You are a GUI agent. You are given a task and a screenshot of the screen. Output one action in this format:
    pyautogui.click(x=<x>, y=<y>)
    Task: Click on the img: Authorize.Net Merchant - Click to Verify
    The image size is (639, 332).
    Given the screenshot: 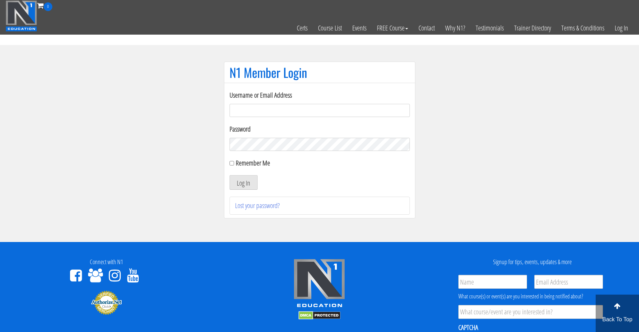 What is the action you would take?
    pyautogui.click(x=106, y=303)
    